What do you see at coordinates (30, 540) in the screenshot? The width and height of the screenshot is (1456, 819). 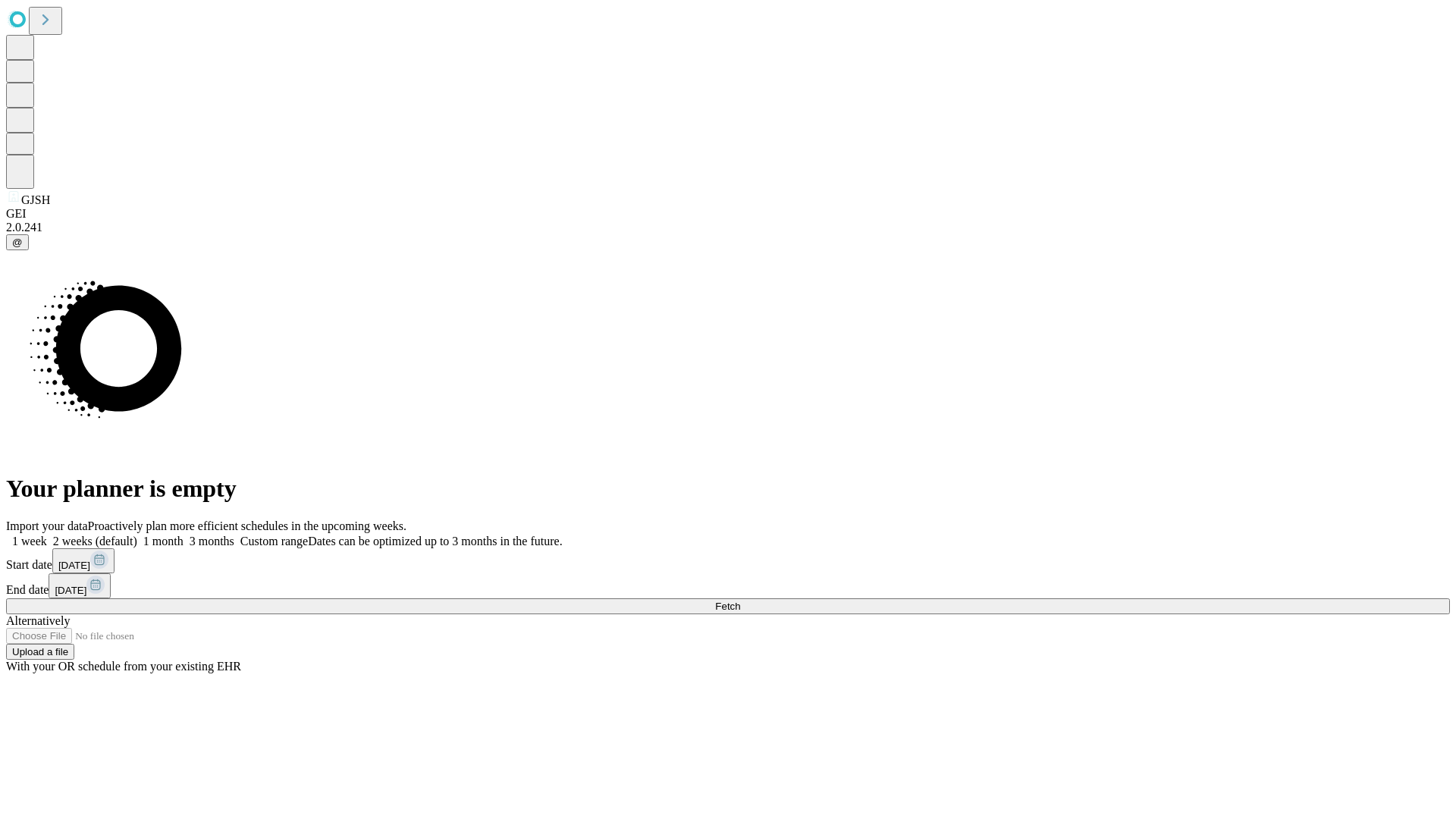 I see `span: 1 week` at bounding box center [30, 540].